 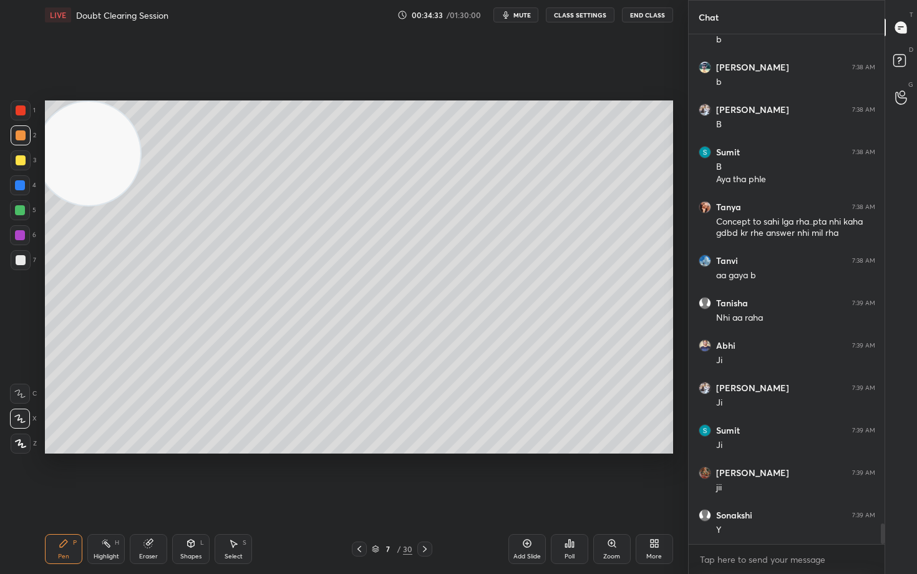 I want to click on img: 6e9927e665d44c17be6dedf1698ba758.jpg, so click(x=705, y=346).